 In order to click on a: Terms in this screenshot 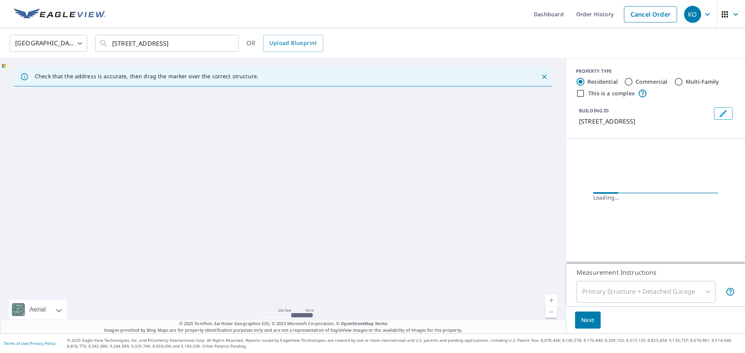, I will do `click(381, 323)`.